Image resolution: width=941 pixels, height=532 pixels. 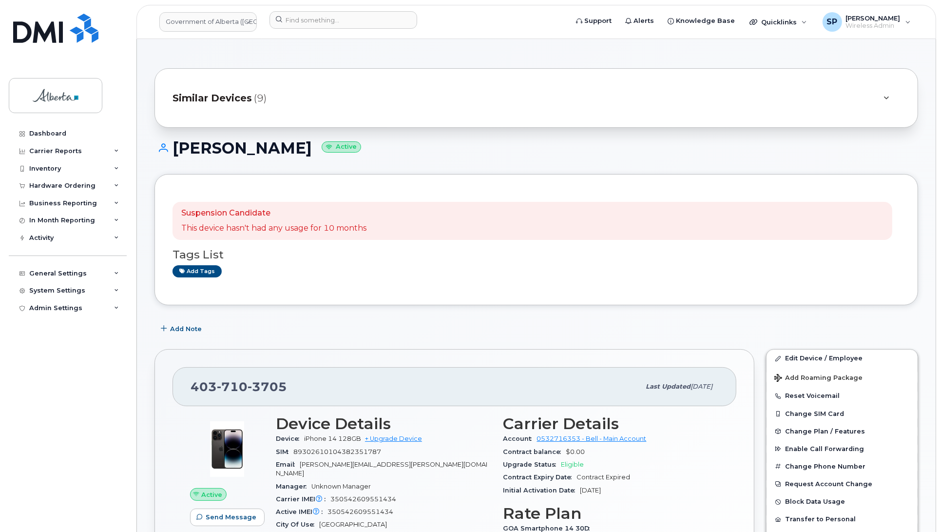 What do you see at coordinates (842, 358) in the screenshot?
I see `a: Edit Device / Employee` at bounding box center [842, 358].